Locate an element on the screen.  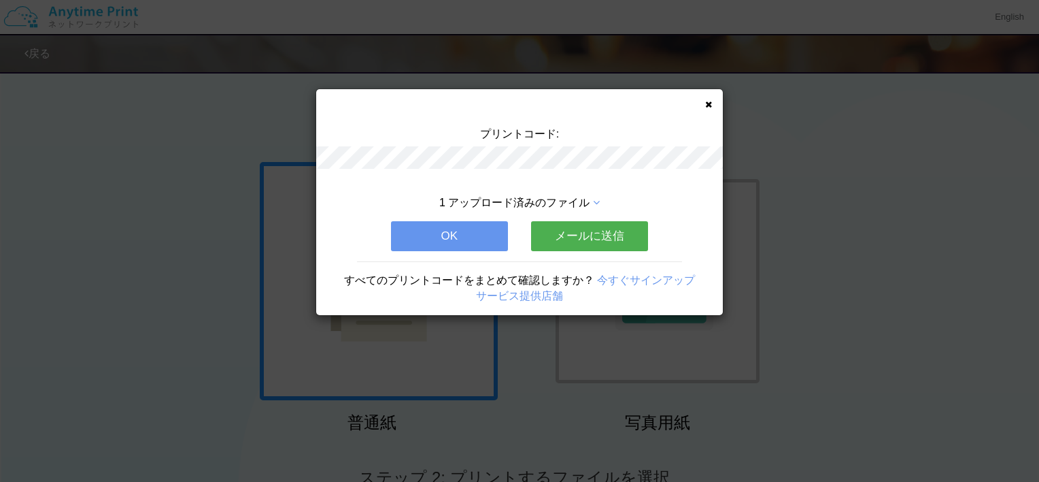
span: 1 アップロード済みのファイル is located at coordinates (514, 202).